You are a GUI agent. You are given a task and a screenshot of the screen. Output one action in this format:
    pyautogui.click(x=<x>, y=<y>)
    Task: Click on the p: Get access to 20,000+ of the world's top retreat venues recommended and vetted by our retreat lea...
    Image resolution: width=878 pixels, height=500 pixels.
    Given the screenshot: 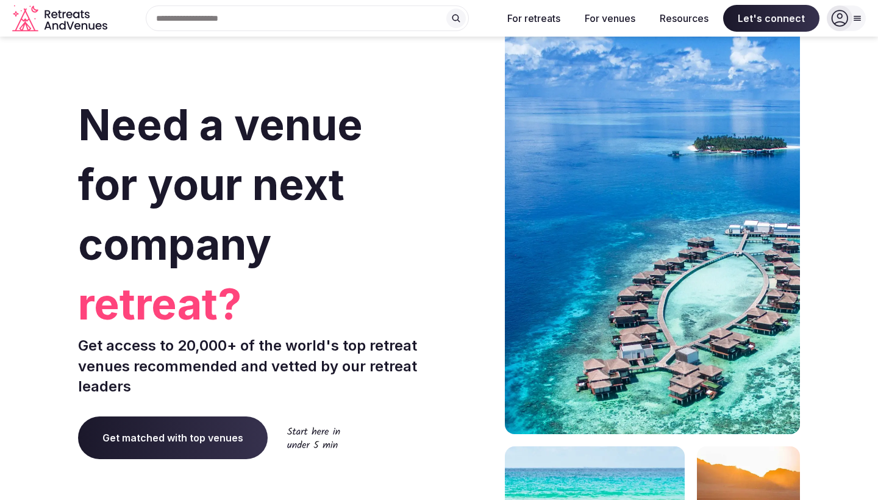 What is the action you would take?
    pyautogui.click(x=256, y=366)
    